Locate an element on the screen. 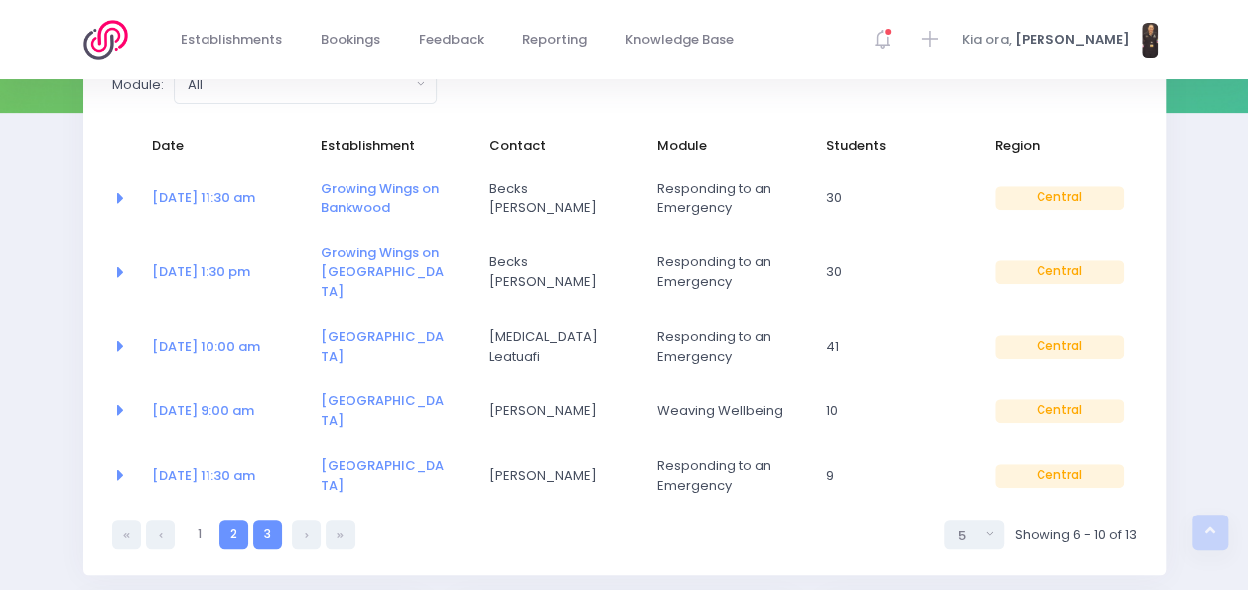 The image size is (1248, 590). td: 41 is located at coordinates (898, 346).